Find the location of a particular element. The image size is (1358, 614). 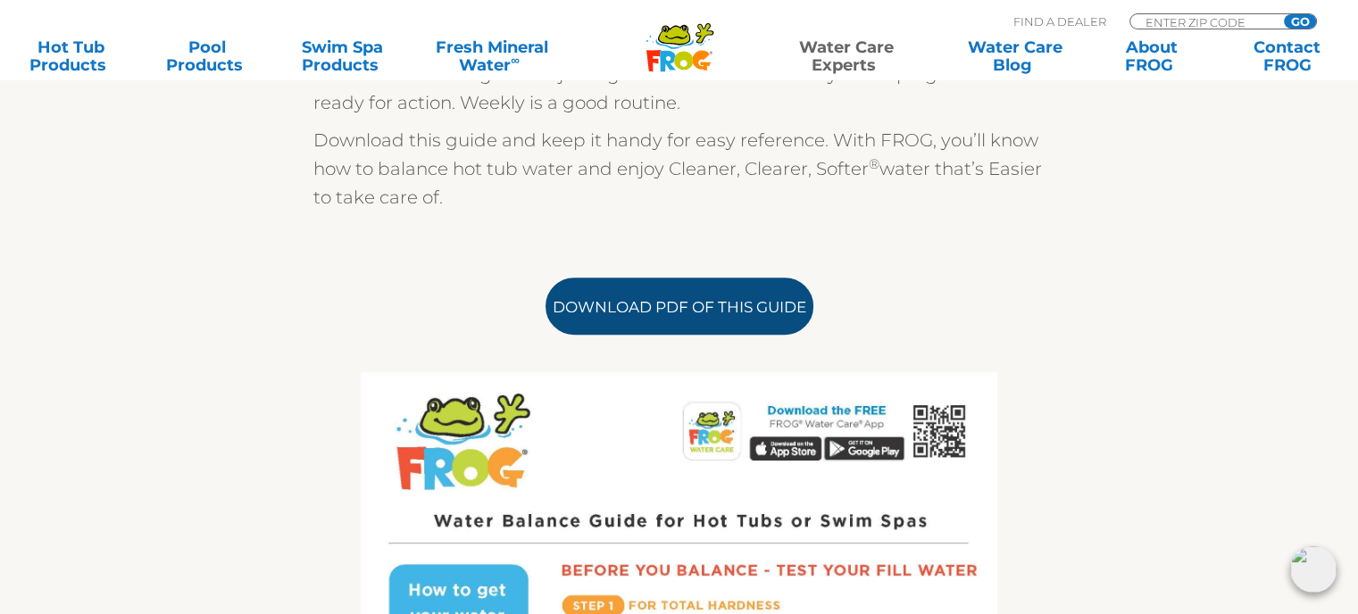

a: Water CareExperts is located at coordinates (845, 56).